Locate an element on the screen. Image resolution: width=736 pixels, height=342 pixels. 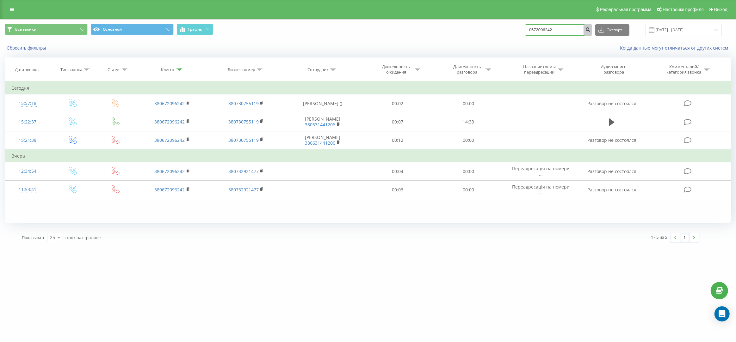
div: Аудиозапись разговора is located at coordinates (614, 70).